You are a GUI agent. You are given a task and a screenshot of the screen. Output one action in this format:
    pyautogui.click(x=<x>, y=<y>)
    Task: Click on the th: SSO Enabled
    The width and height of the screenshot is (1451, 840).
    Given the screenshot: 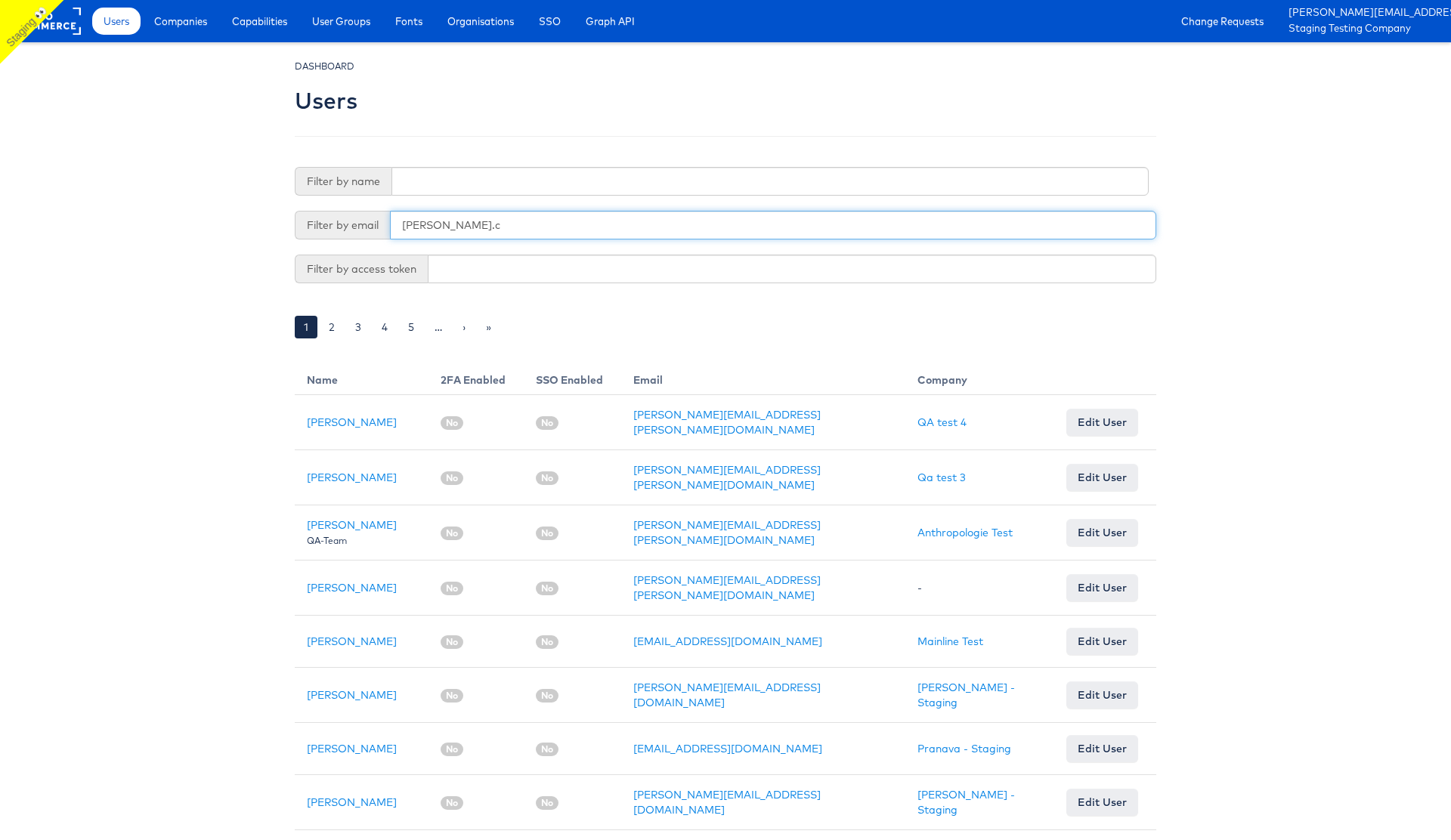 What is the action you would take?
    pyautogui.click(x=572, y=378)
    